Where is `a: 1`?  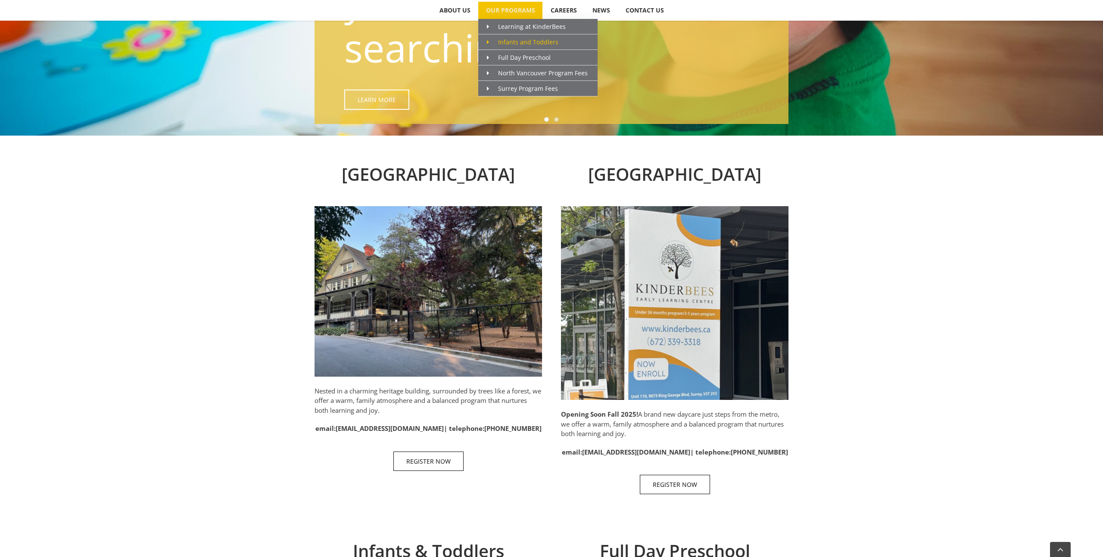
a: 1 is located at coordinates (546, 119).